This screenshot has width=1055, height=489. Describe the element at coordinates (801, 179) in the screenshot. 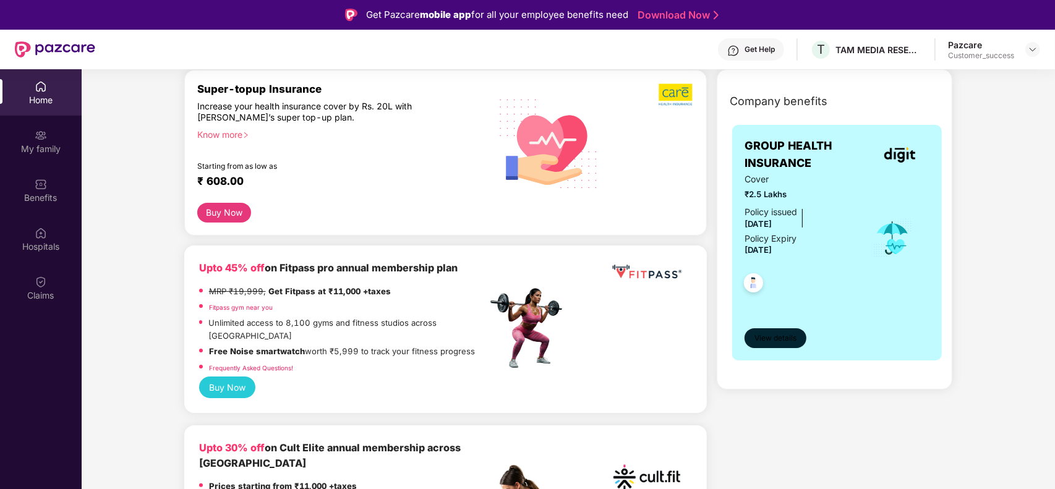

I see `span: Cover` at that location.